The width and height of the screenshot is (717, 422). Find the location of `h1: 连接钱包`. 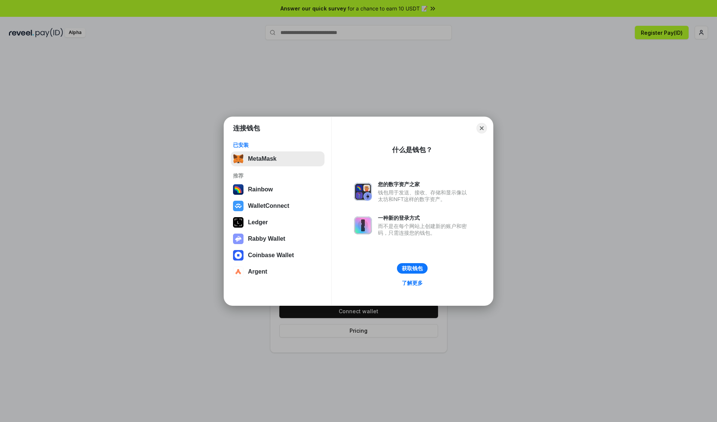

h1: 连接钱包 is located at coordinates (246, 128).